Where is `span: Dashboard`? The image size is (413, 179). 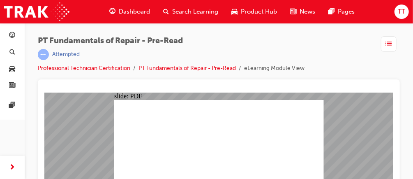 span: Dashboard is located at coordinates (134, 12).